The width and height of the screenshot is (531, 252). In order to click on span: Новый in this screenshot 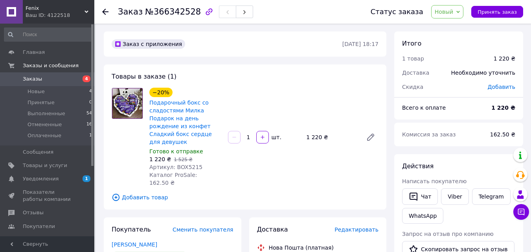, I will do `click(444, 12)`.